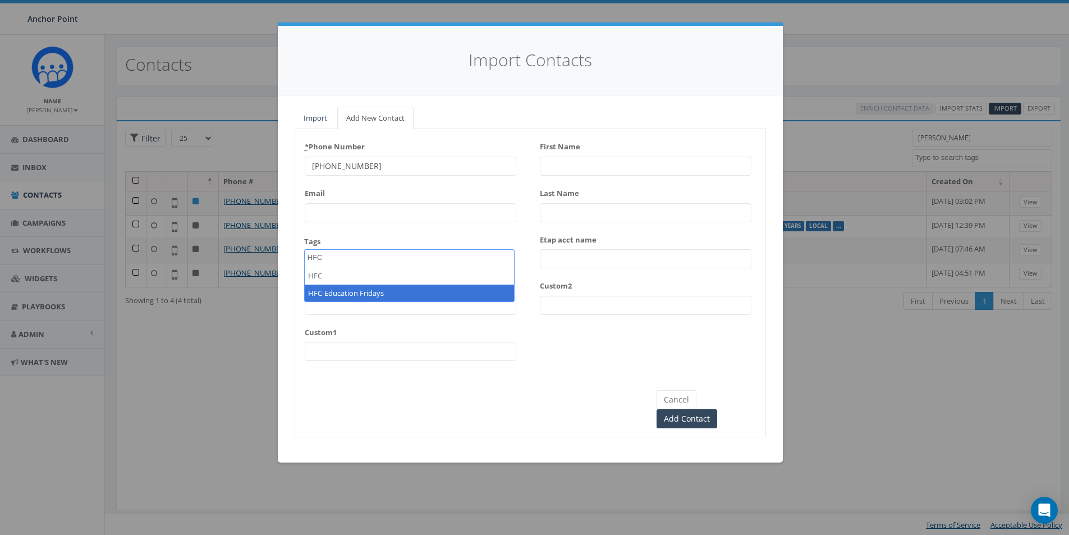  What do you see at coordinates (409, 293) in the screenshot?
I see `li: HFC-Education Fridays` at bounding box center [409, 293].